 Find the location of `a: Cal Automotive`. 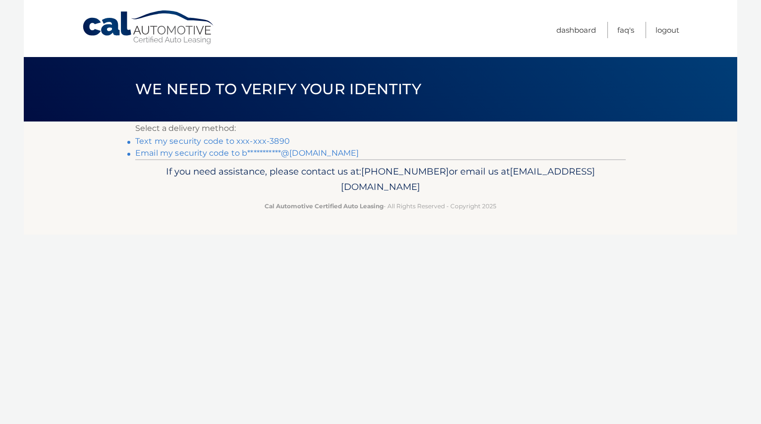

a: Cal Automotive is located at coordinates (149, 27).